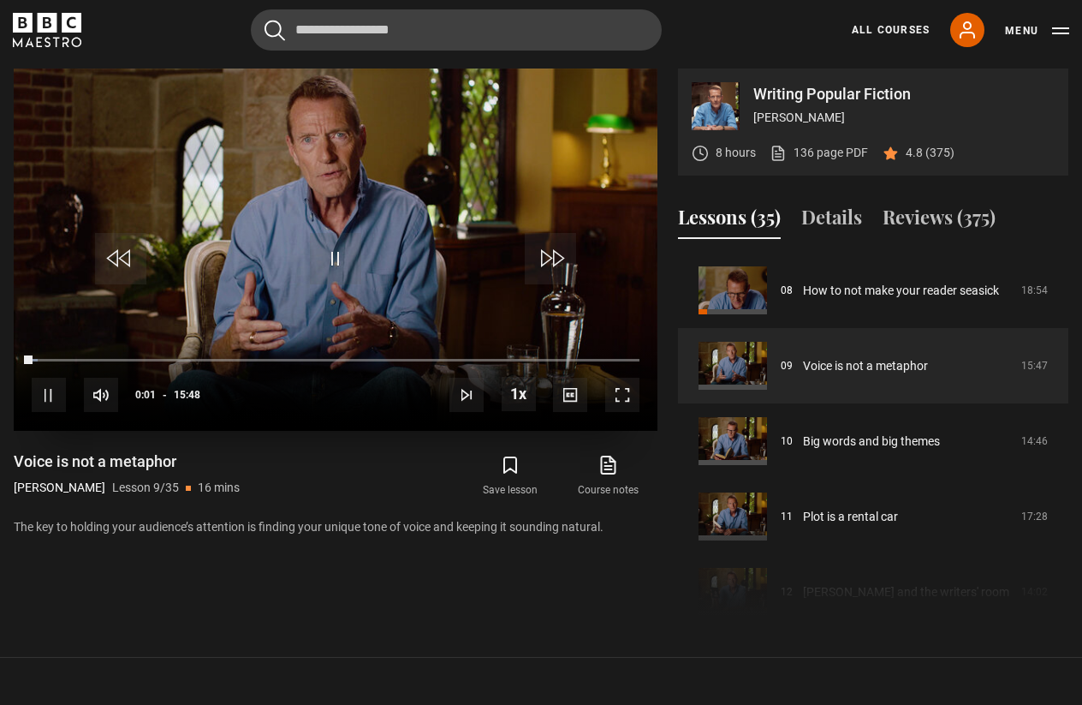  I want to click on span: 15:48, so click(187, 395).